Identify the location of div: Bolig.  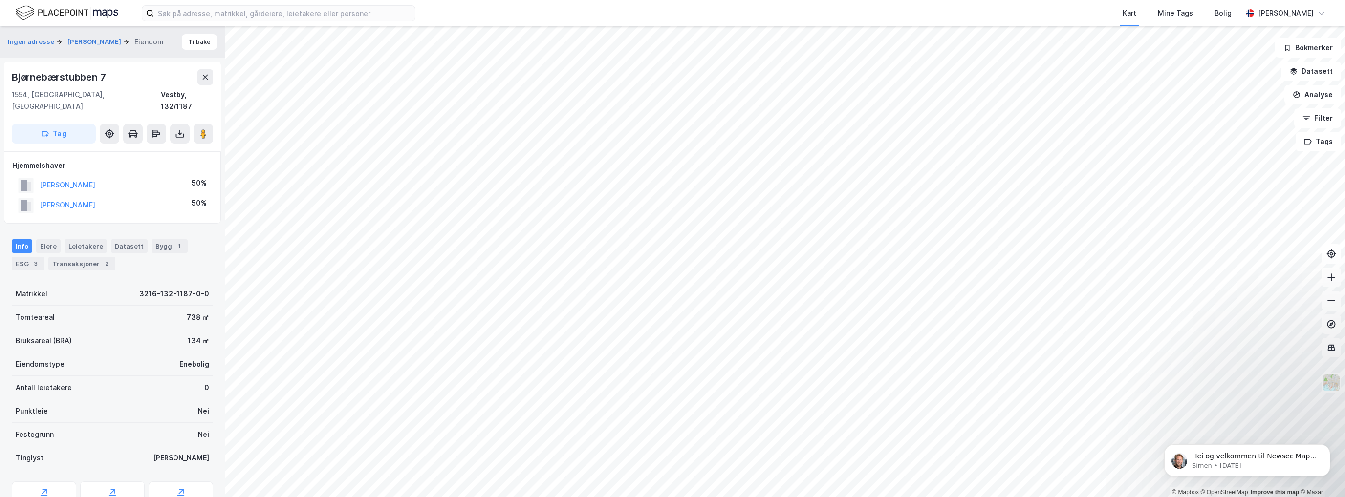
(1223, 13).